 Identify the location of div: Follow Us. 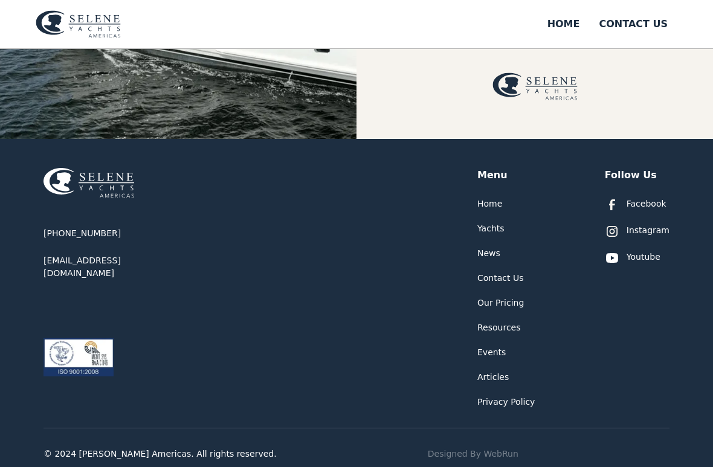
(631, 175).